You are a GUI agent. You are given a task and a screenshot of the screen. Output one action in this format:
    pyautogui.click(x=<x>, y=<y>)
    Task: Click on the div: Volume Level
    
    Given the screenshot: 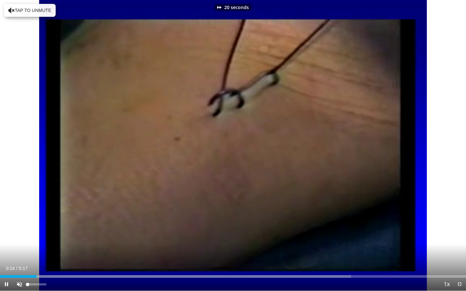 What is the action you would take?
    pyautogui.click(x=37, y=285)
    